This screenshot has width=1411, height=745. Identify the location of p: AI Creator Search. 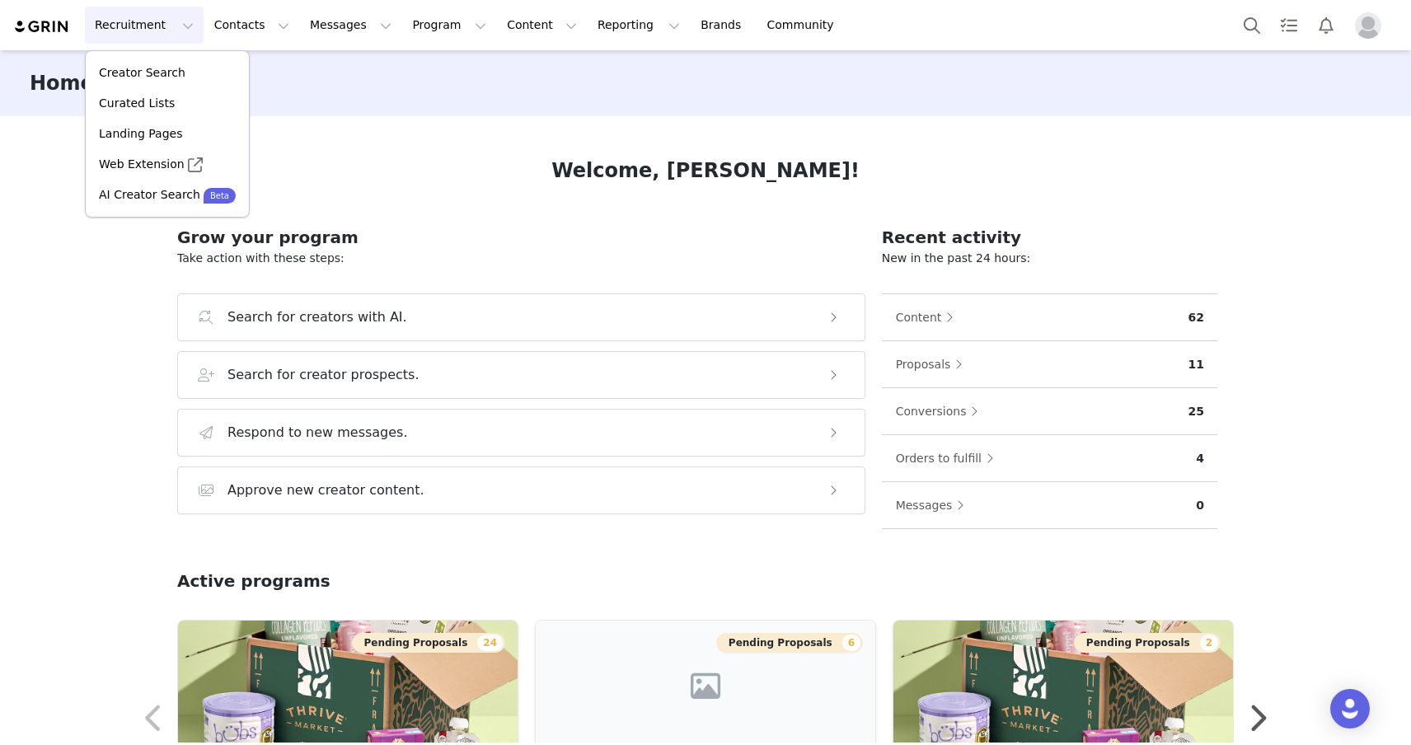
(149, 195).